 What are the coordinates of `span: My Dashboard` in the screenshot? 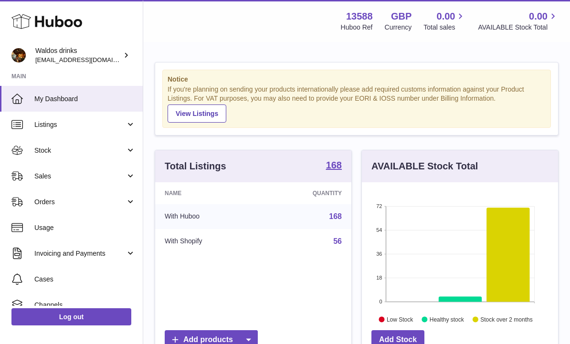 It's located at (85, 99).